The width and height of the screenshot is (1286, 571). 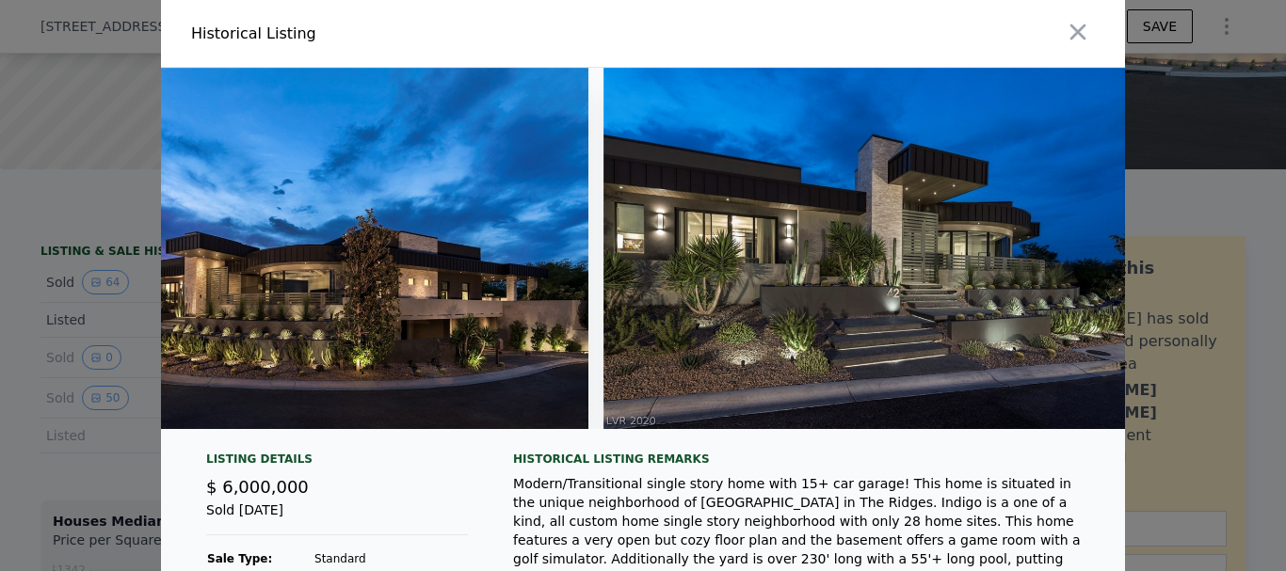 I want to click on div: Listing Details, so click(x=337, y=463).